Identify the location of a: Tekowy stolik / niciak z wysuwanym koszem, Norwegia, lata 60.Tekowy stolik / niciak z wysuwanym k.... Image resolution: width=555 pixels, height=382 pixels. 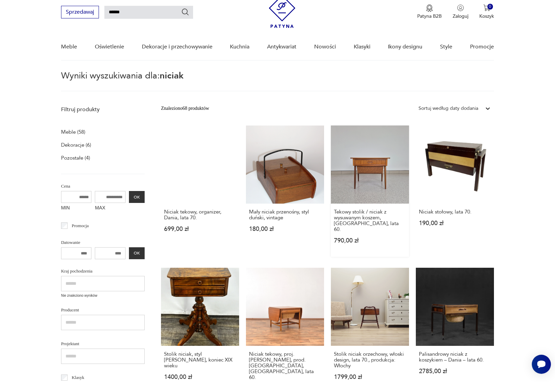
(370, 191).